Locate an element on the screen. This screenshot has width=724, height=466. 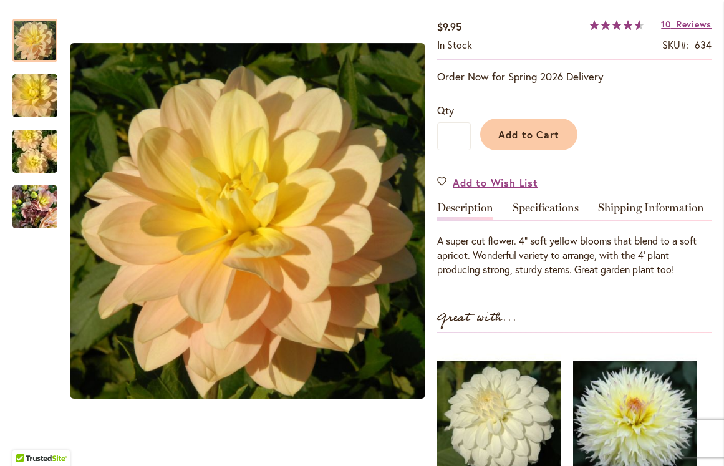
p: Order Now for Spring 2026 Delivery is located at coordinates (574, 77).